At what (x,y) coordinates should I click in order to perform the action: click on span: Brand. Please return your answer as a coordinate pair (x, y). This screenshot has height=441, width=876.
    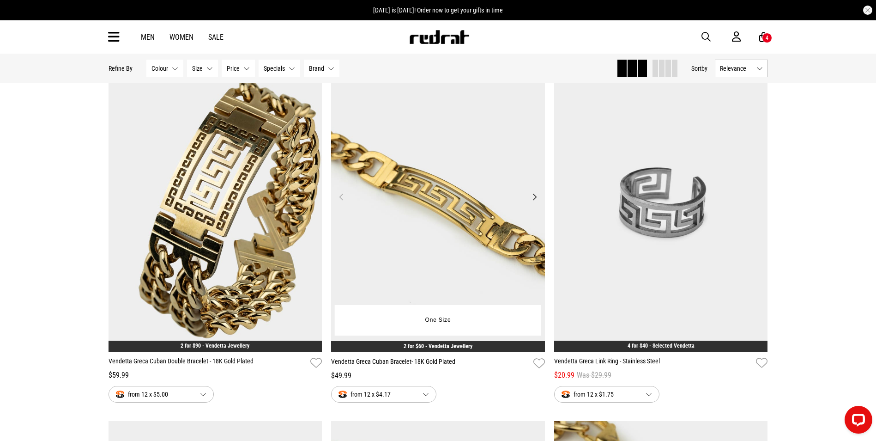
    Looking at the image, I should click on (316, 68).